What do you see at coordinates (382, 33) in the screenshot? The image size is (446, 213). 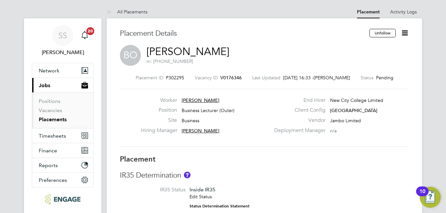 I see `button: Unfollow` at bounding box center [382, 33].